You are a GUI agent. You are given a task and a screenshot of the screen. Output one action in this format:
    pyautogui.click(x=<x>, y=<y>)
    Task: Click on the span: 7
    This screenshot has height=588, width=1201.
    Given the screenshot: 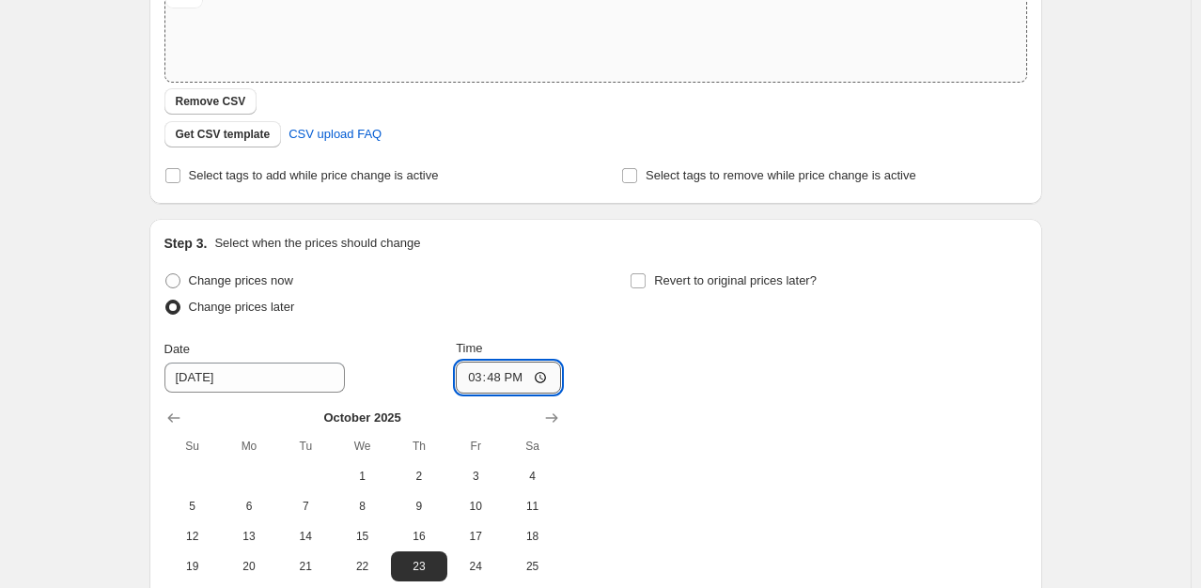 What is the action you would take?
    pyautogui.click(x=305, y=506)
    